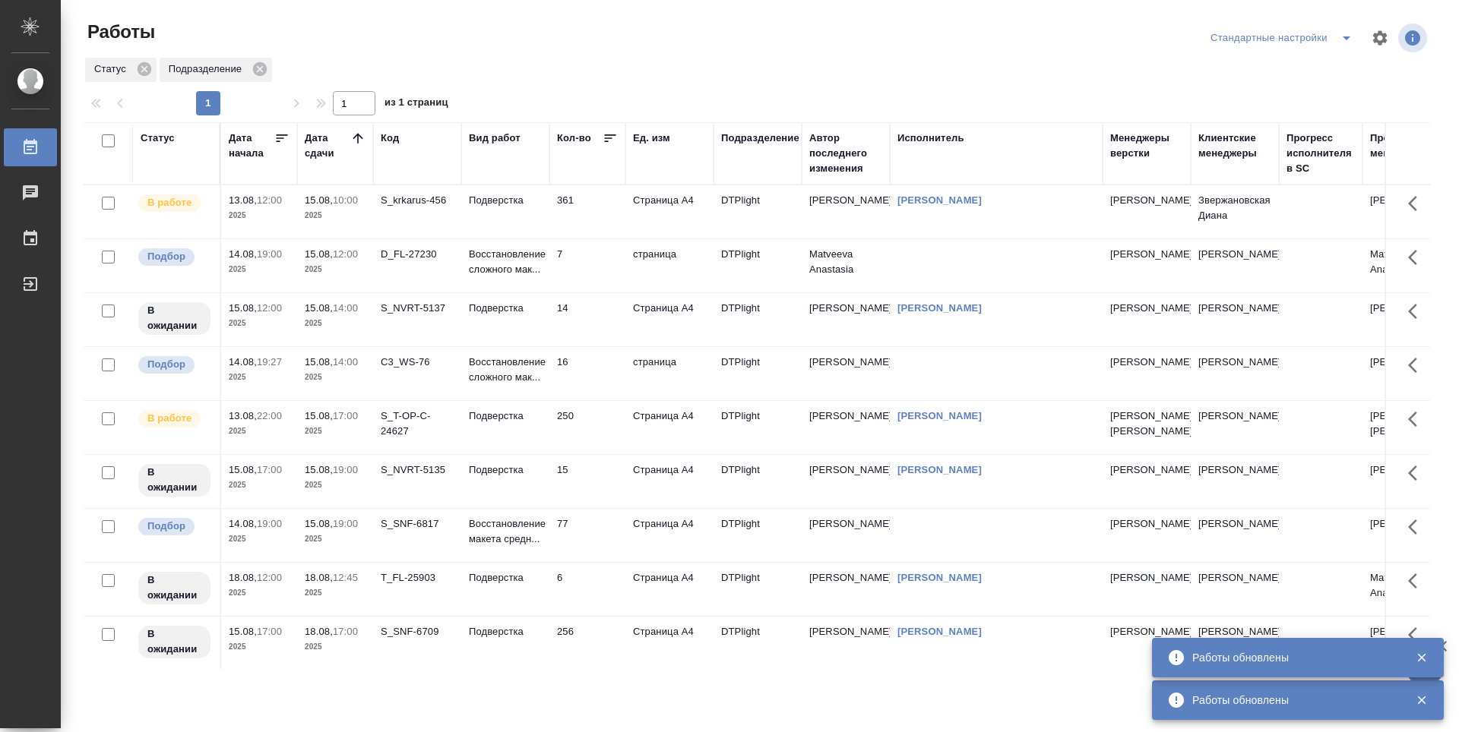 The width and height of the screenshot is (1459, 732). What do you see at coordinates (587, 320) in the screenshot?
I see `td: 14` at bounding box center [587, 320].